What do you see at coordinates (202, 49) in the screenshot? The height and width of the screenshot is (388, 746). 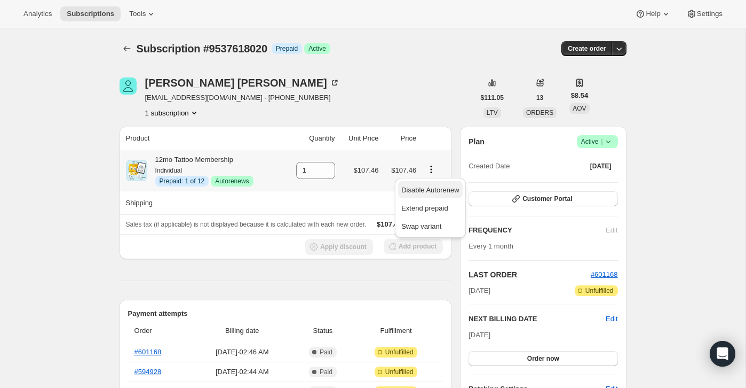 I see `span: Subscription #9537618020` at bounding box center [202, 49].